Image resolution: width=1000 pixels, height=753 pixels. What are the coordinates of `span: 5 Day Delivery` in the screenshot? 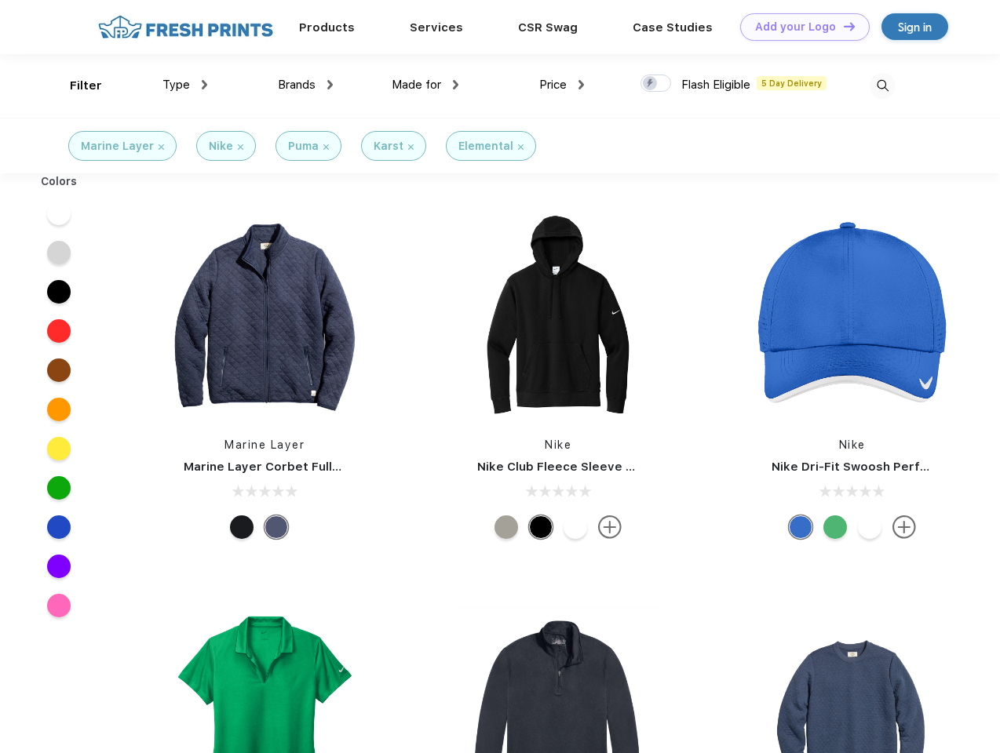 It's located at (791, 83).